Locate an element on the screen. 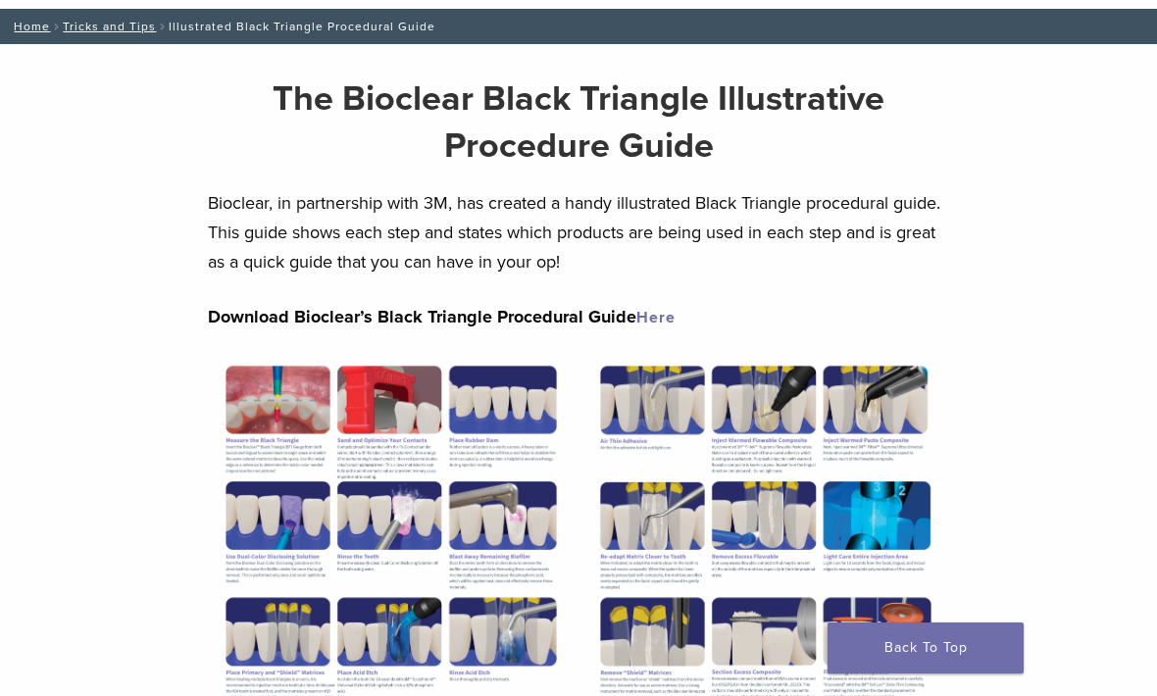 This screenshot has height=696, width=1157. strong: The Bioclear Black Triangle Illustrative Procedure Guide is located at coordinates (579, 122).